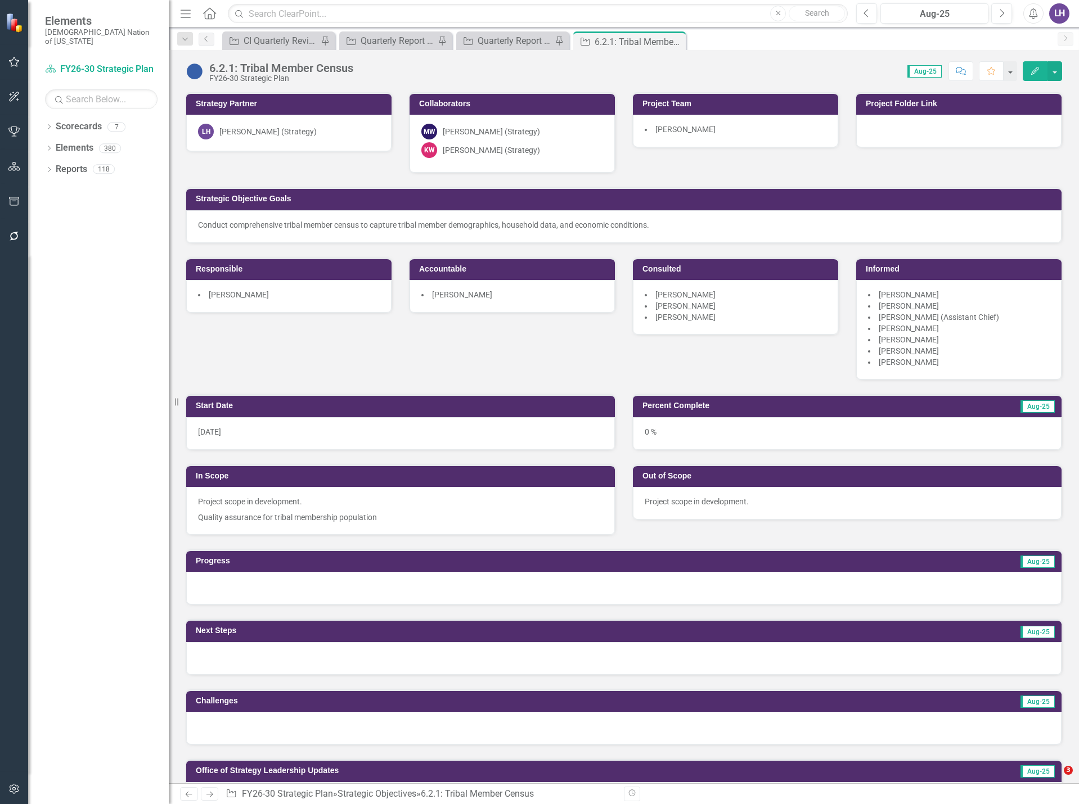  What do you see at coordinates (74, 148) in the screenshot?
I see `a: Elements` at bounding box center [74, 148].